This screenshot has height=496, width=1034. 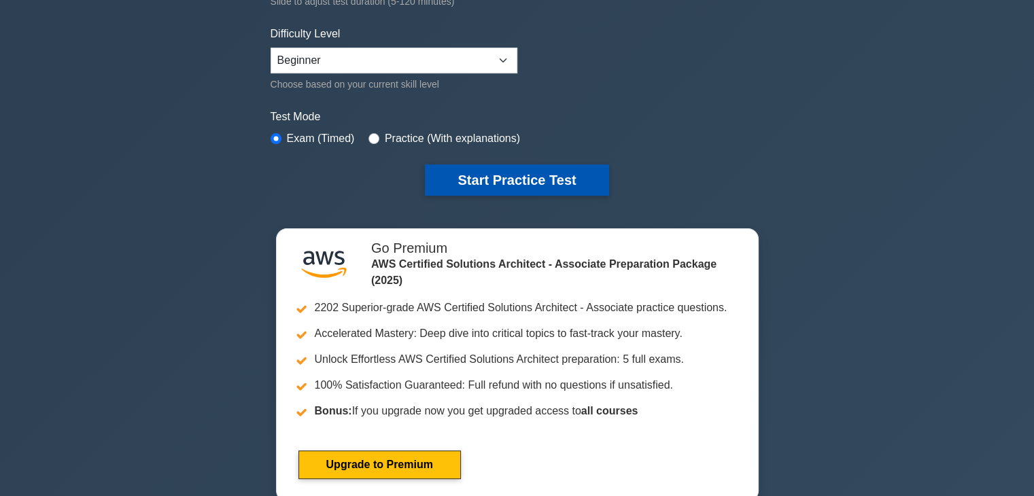 I want to click on label: Exam (Timed), so click(x=321, y=139).